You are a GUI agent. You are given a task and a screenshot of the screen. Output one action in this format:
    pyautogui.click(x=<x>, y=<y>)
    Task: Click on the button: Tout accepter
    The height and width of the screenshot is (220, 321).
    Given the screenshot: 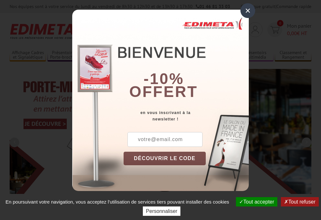 What is the action you would take?
    pyautogui.click(x=257, y=201)
    